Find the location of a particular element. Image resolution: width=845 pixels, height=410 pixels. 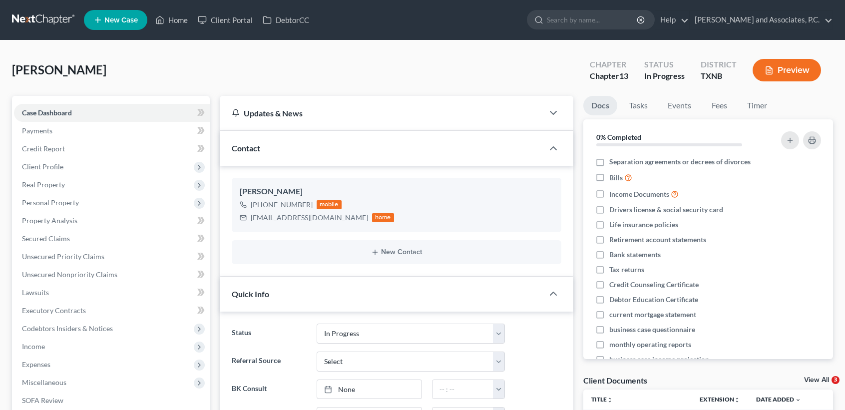

div: Client Documents is located at coordinates (615, 380).